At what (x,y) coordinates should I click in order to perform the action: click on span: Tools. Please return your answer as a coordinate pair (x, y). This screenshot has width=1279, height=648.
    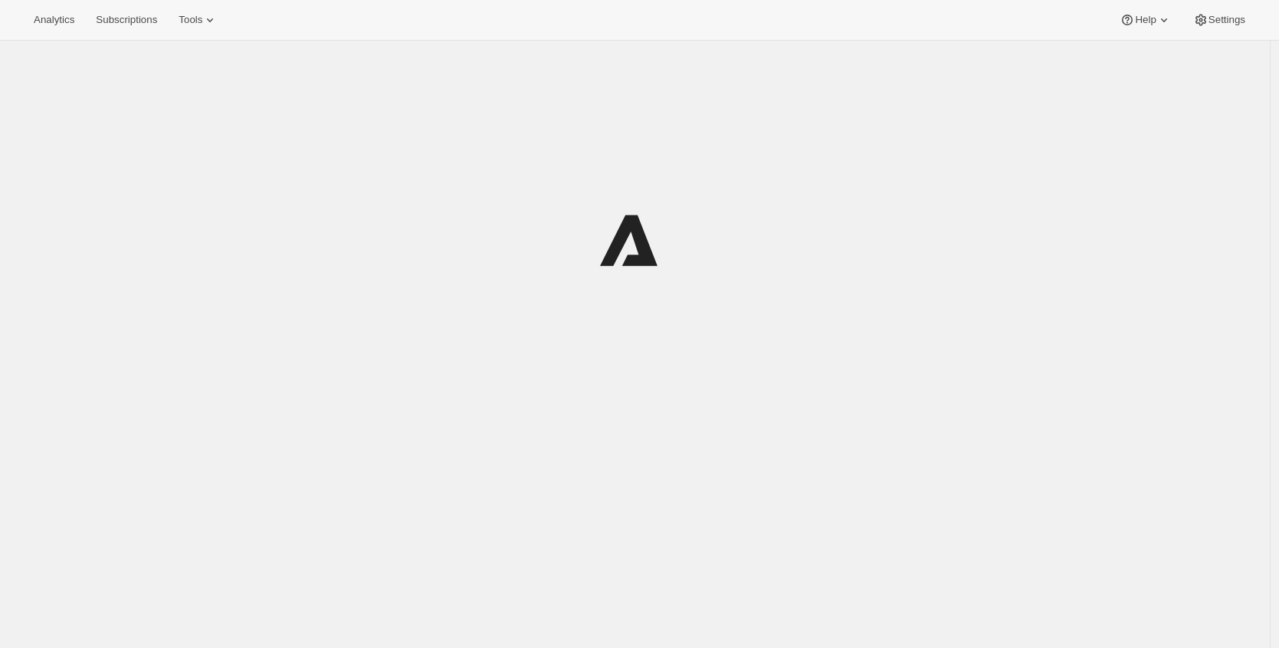
    Looking at the image, I should click on (190, 20).